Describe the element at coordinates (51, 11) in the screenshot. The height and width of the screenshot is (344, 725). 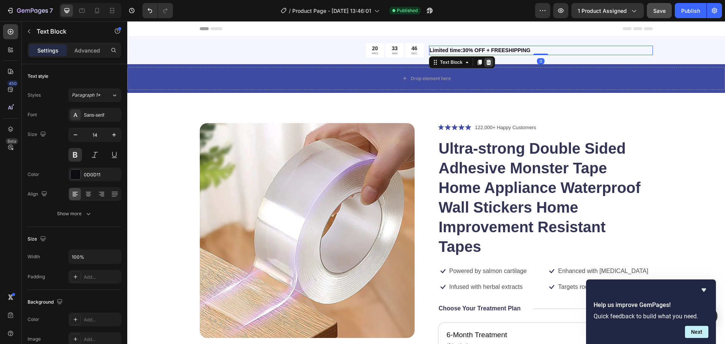
I see `p: 7` at that location.